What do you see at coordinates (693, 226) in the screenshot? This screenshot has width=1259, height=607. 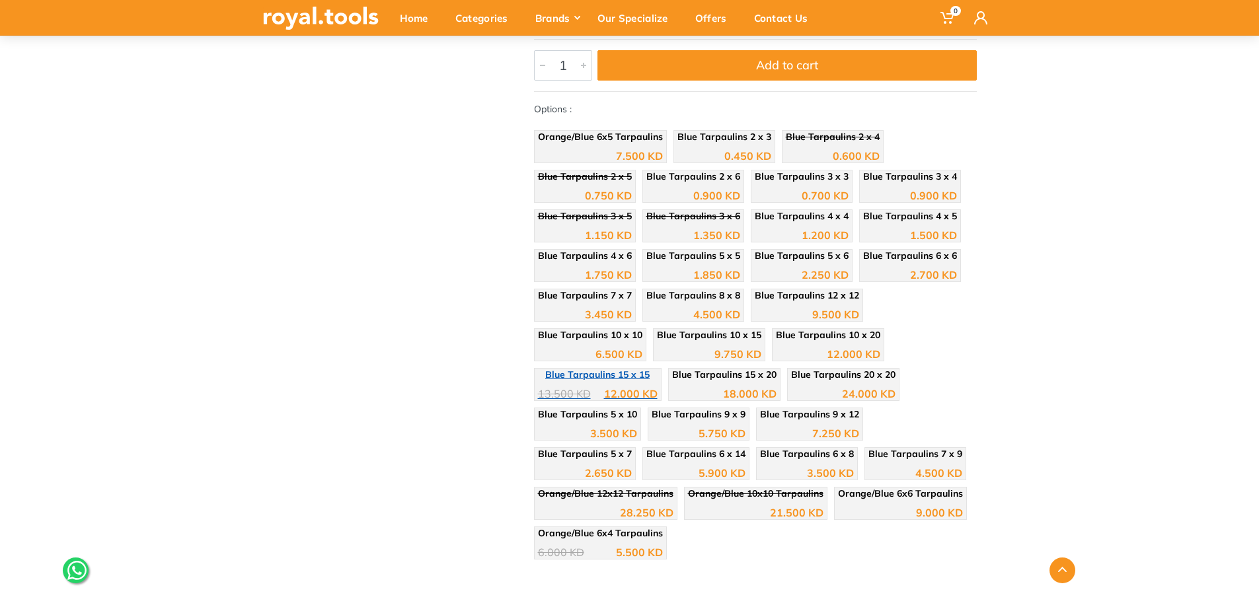 I see `a: Blue Tarpaulins 3 x 6 1.350 KD` at bounding box center [693, 226].